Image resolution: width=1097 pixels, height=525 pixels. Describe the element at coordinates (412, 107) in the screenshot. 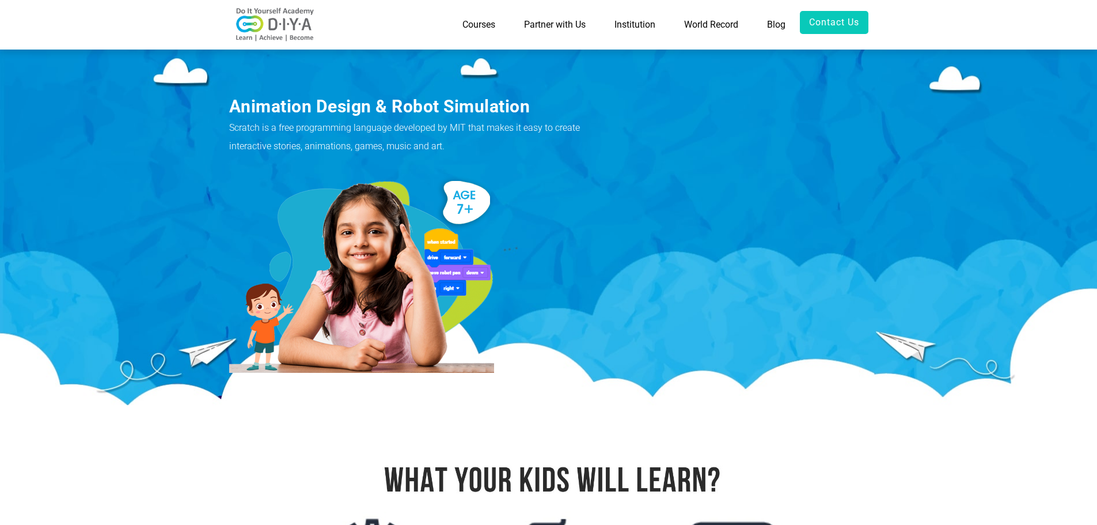

I see `div: Animation Design & Robot Simulation` at that location.